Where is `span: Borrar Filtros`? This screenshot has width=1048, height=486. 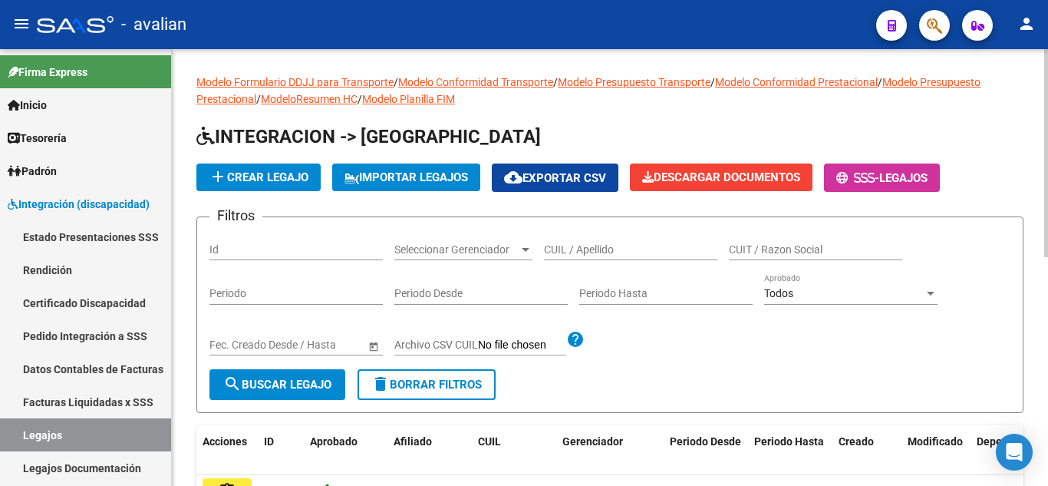 span: Borrar Filtros is located at coordinates (427, 384).